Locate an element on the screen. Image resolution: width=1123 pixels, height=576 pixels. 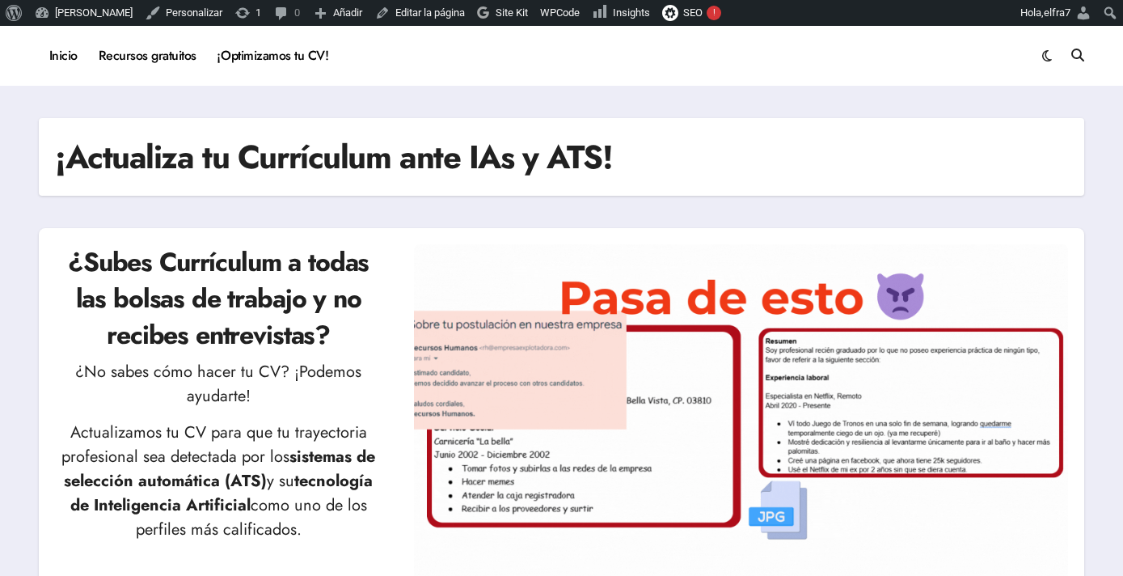
h2: ¿Subes Currículum a todas las bolsas de trabajo y no recibes entrevistas? is located at coordinates (218, 298).